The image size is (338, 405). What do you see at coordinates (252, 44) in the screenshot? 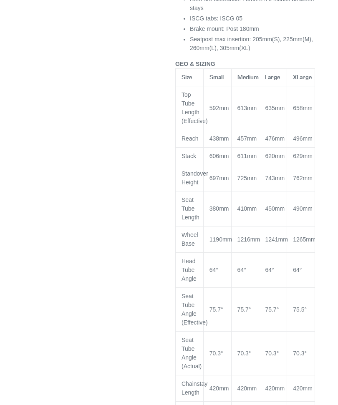
I see `li: Seatpost max insertion: 205mm(S), 225mm(M), 260mm(L), 305mm(XL)` at bounding box center [252, 44].